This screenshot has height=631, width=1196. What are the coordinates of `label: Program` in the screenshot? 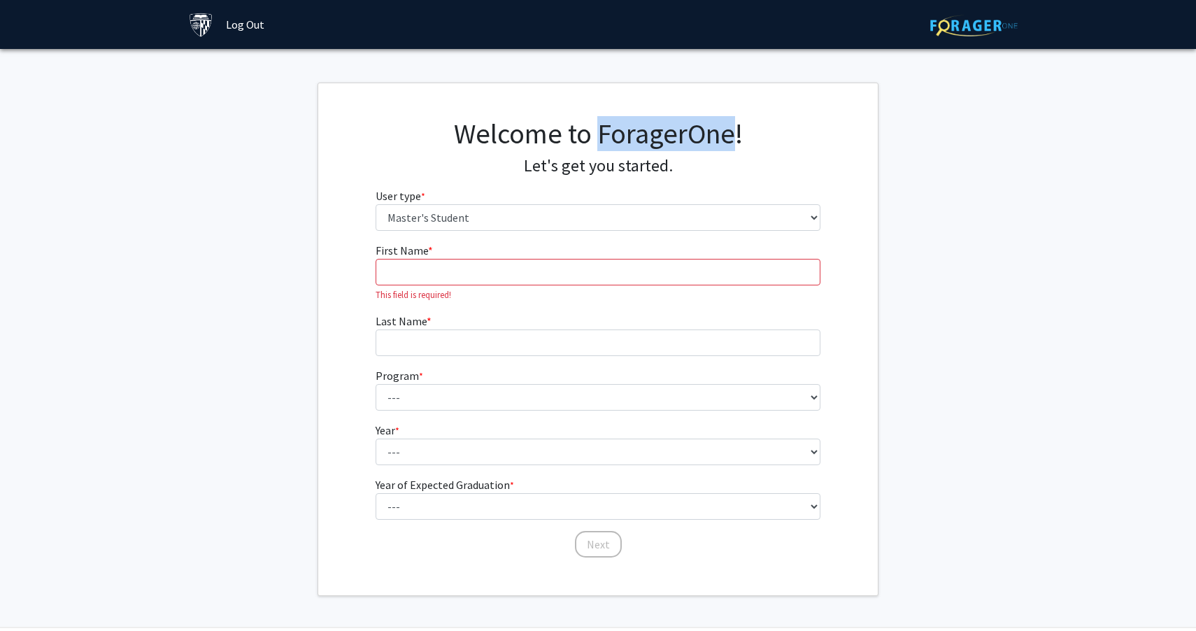 It's located at (400, 376).